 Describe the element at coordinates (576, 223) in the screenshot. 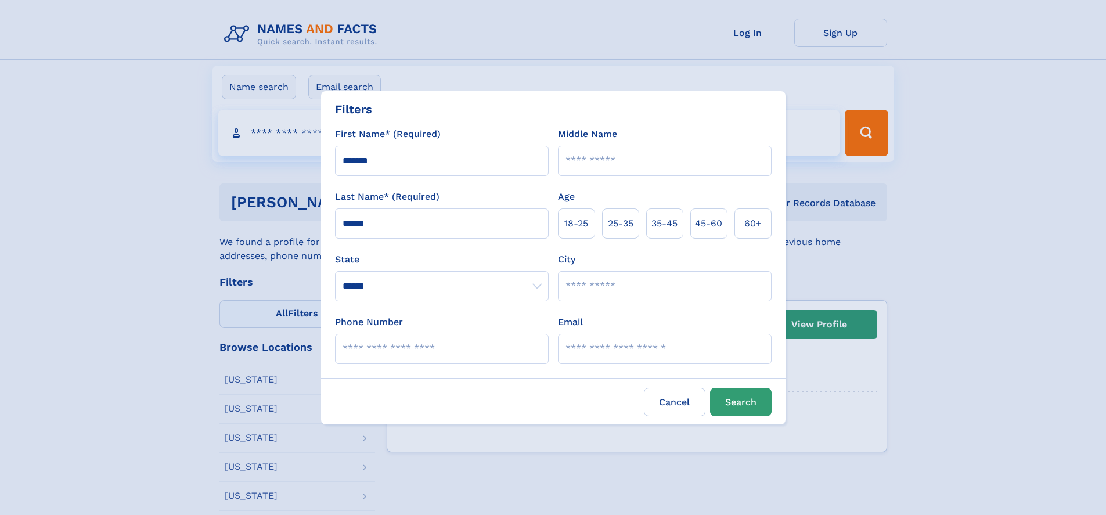

I see `span: 18‑25` at that location.